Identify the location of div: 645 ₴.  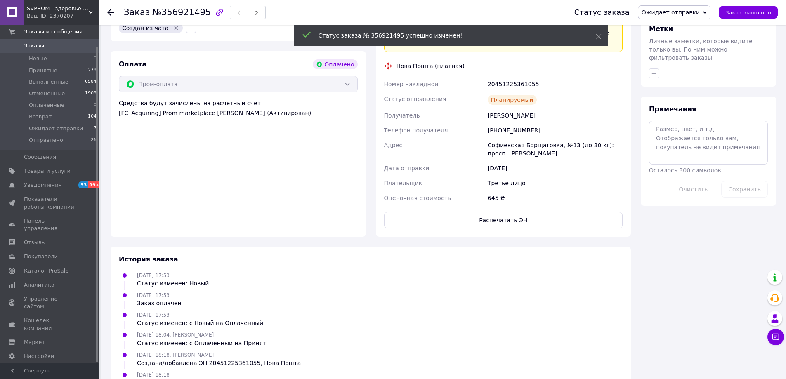
(555, 198).